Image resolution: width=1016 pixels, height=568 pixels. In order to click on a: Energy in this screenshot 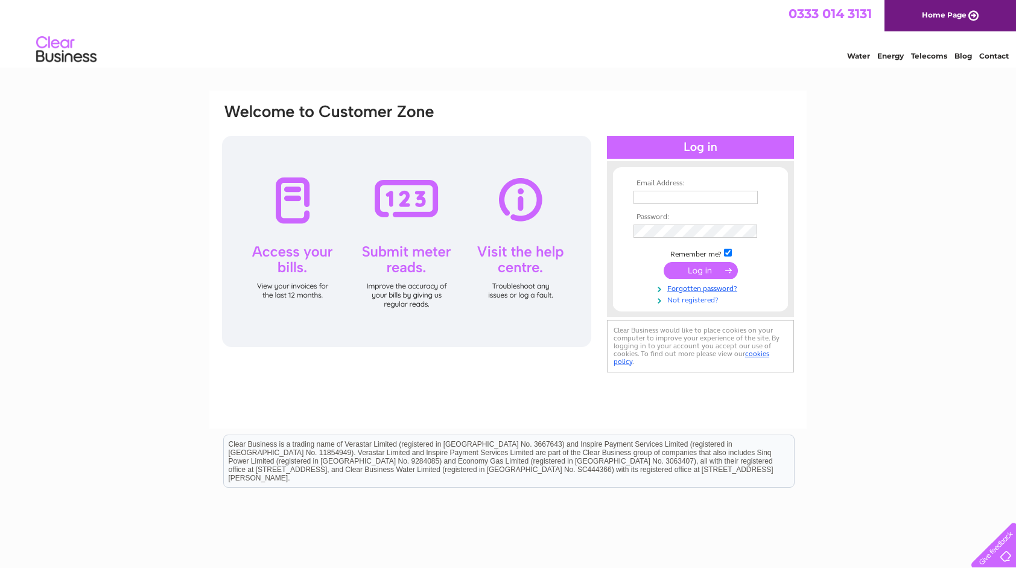, I will do `click(891, 56)`.